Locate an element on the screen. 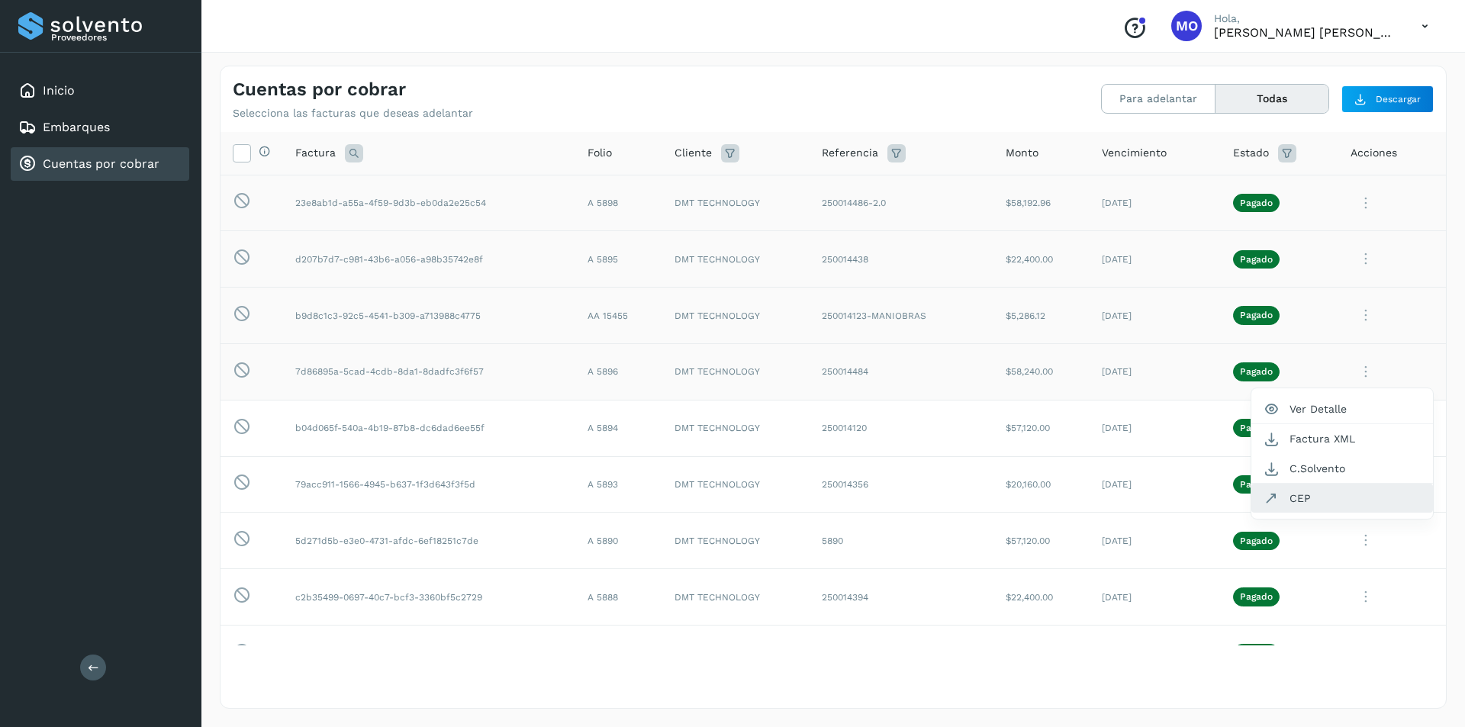 The width and height of the screenshot is (1465, 727). button: Factura XML is located at coordinates (1342, 439).